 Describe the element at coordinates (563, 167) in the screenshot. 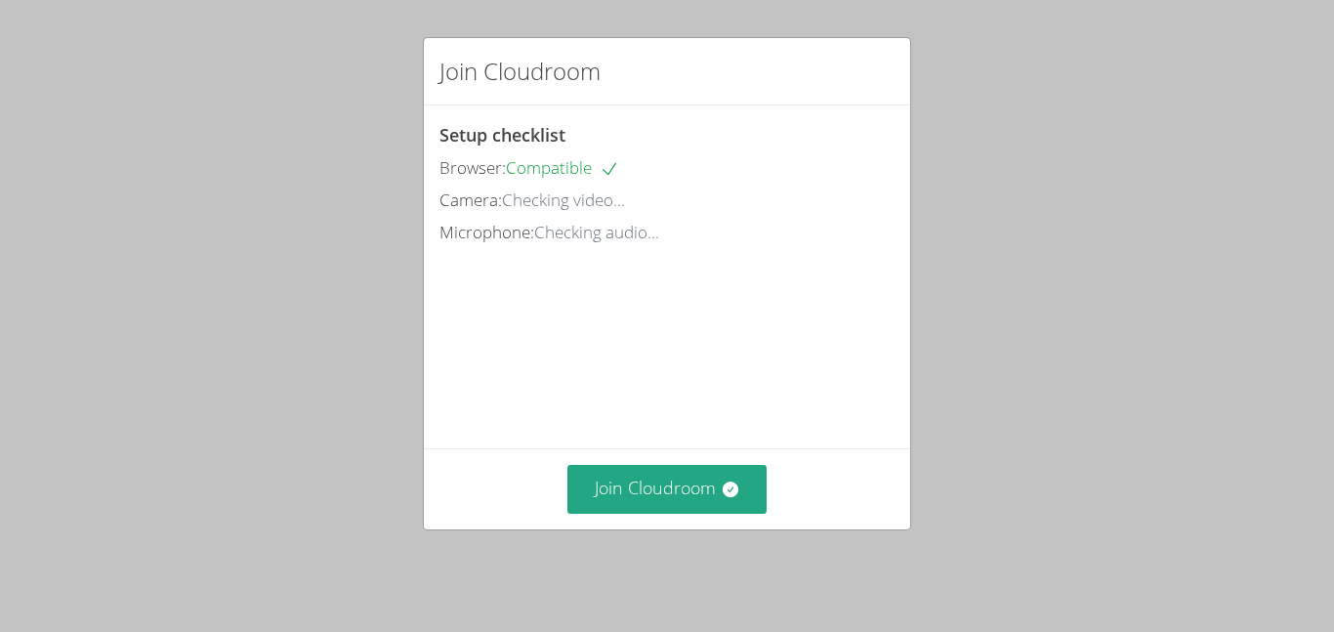

I see `span: Compatible` at that location.